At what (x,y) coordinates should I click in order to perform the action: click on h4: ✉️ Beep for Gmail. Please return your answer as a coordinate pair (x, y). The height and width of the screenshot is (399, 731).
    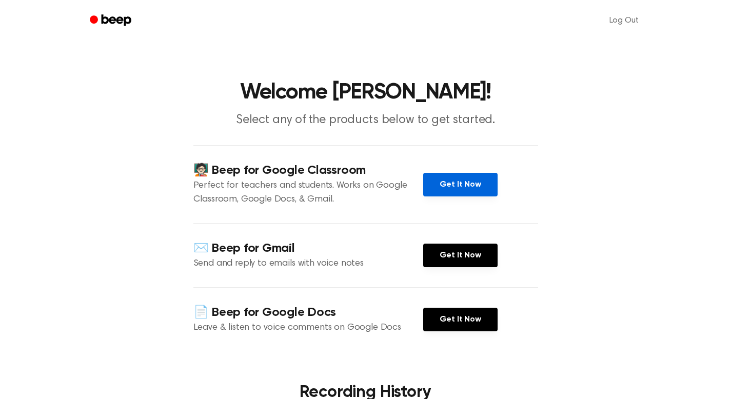
    Looking at the image, I should click on (308, 248).